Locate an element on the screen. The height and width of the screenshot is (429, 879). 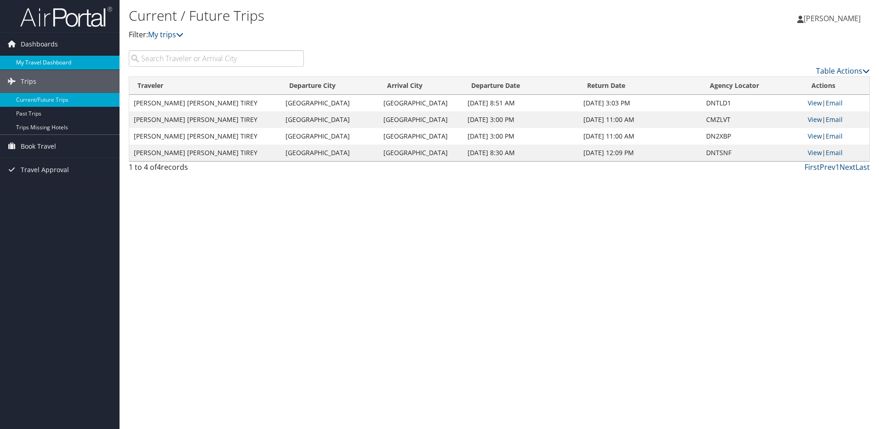
th: Departure Date: activate to sort column descending is located at coordinates (521, 86).